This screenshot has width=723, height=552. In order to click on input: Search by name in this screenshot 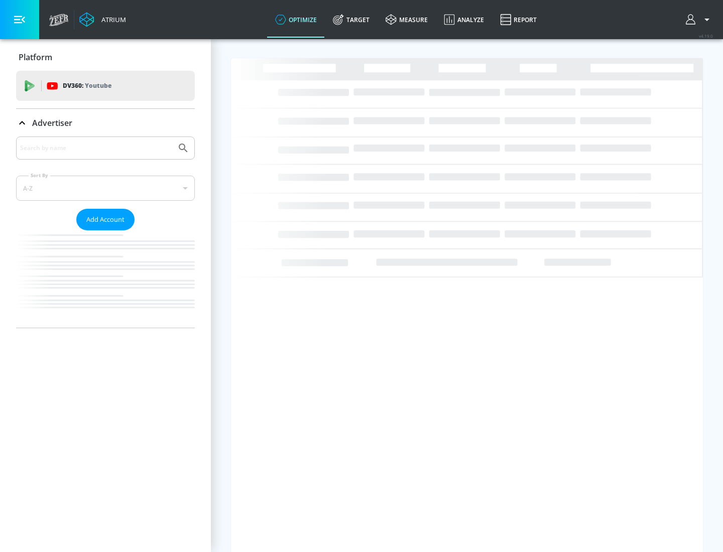, I will do `click(96, 148)`.